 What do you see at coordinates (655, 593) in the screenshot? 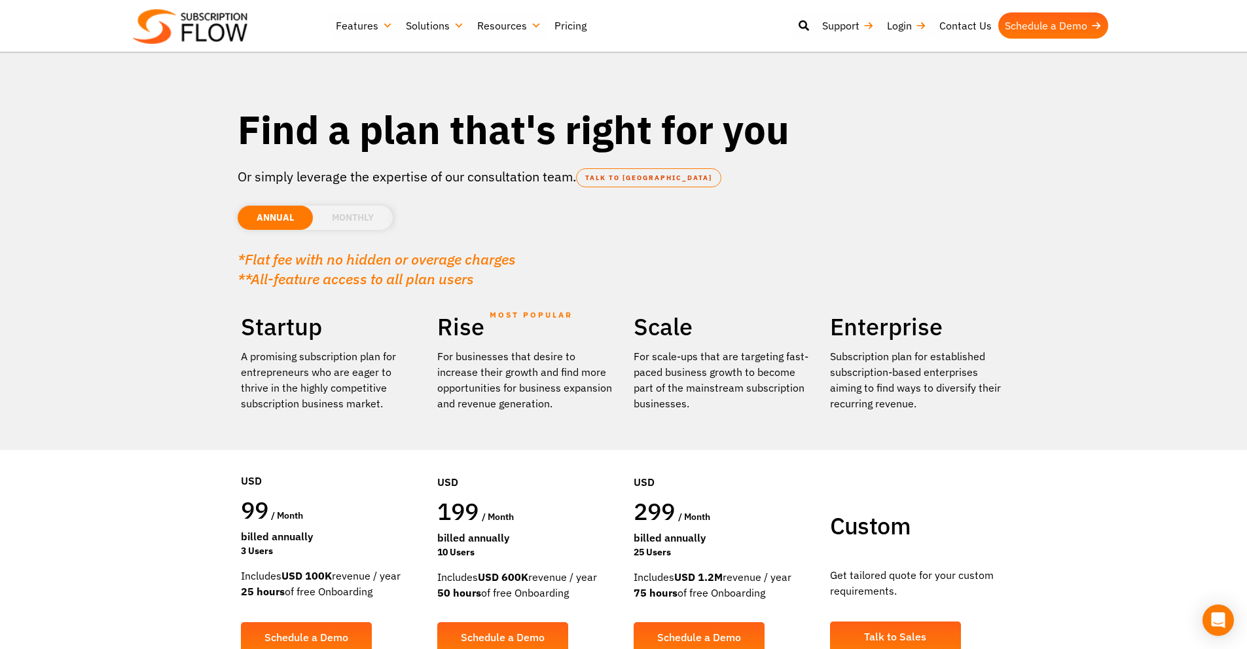
I see `strong: 75 hours` at bounding box center [655, 593].